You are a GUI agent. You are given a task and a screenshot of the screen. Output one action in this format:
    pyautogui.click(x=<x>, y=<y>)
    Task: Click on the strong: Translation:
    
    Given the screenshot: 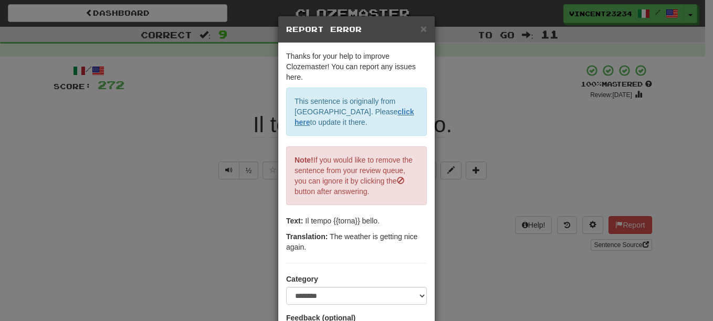 What is the action you would take?
    pyautogui.click(x=307, y=237)
    